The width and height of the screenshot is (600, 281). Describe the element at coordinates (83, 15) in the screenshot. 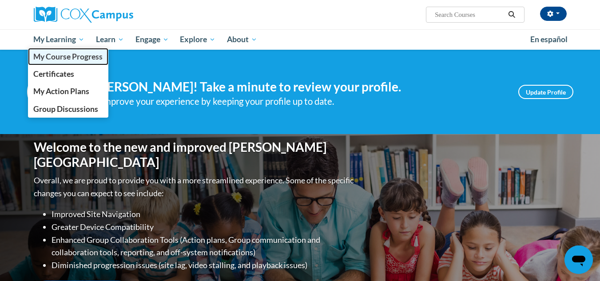

I see `img: Cox Campus` at that location.